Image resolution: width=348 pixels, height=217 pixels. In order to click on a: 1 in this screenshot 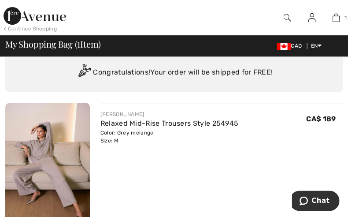, I will do `click(336, 18)`.